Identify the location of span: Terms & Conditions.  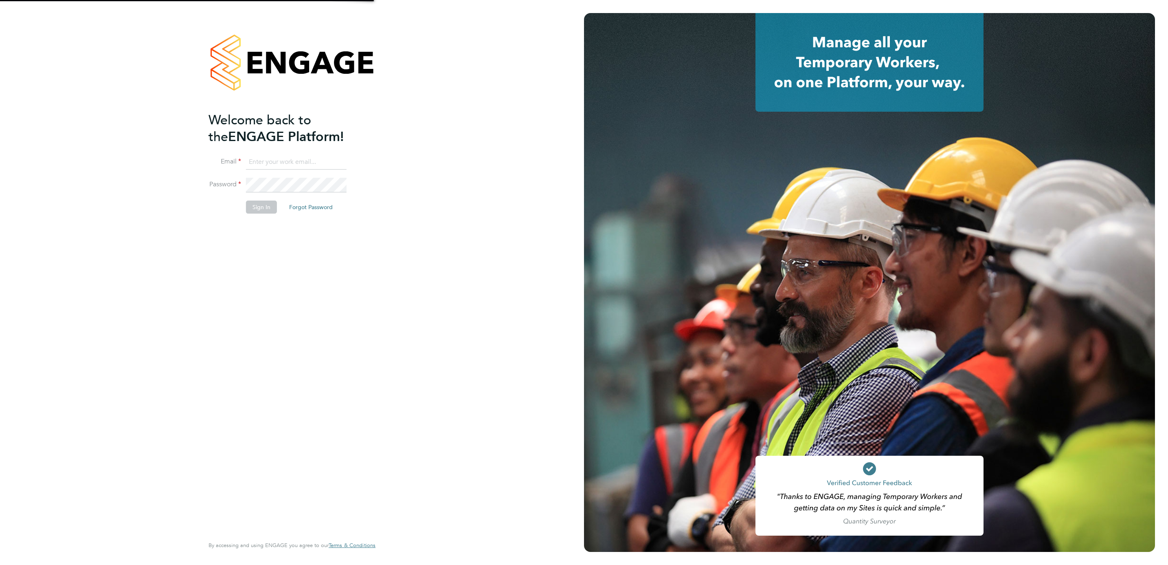
(352, 545).